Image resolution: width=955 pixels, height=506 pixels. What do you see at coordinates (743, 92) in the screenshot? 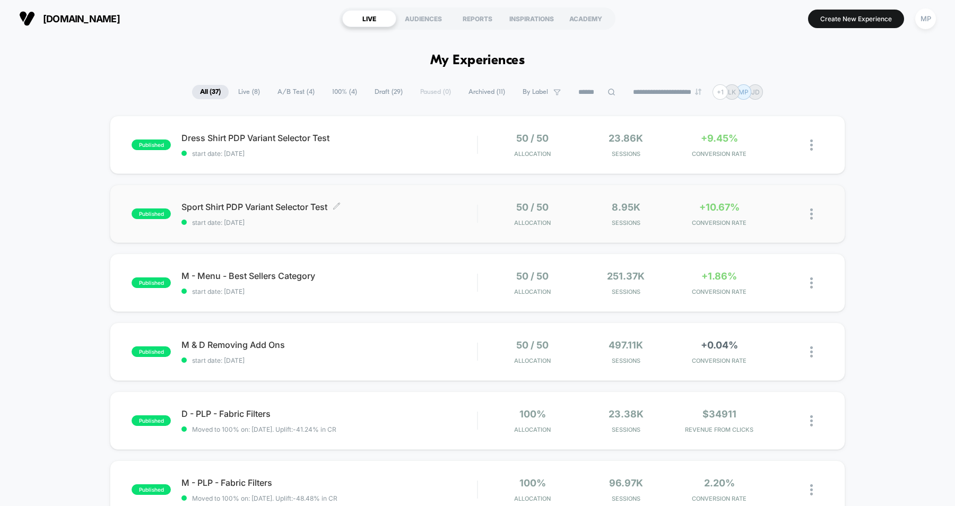
I see `p: MP` at bounding box center [743, 92].